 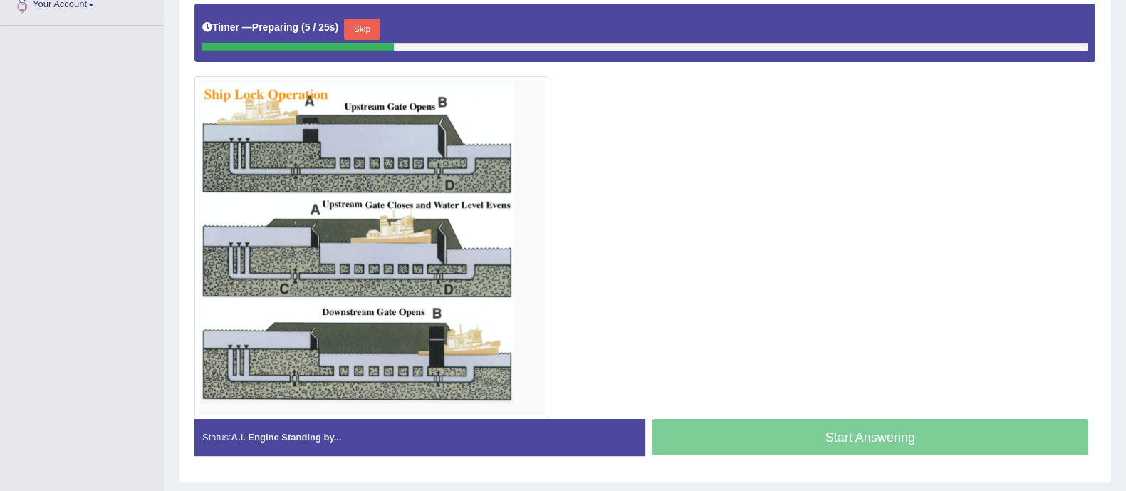 What do you see at coordinates (270, 27) in the screenshot?
I see `h5: Timer —` at bounding box center [270, 27].